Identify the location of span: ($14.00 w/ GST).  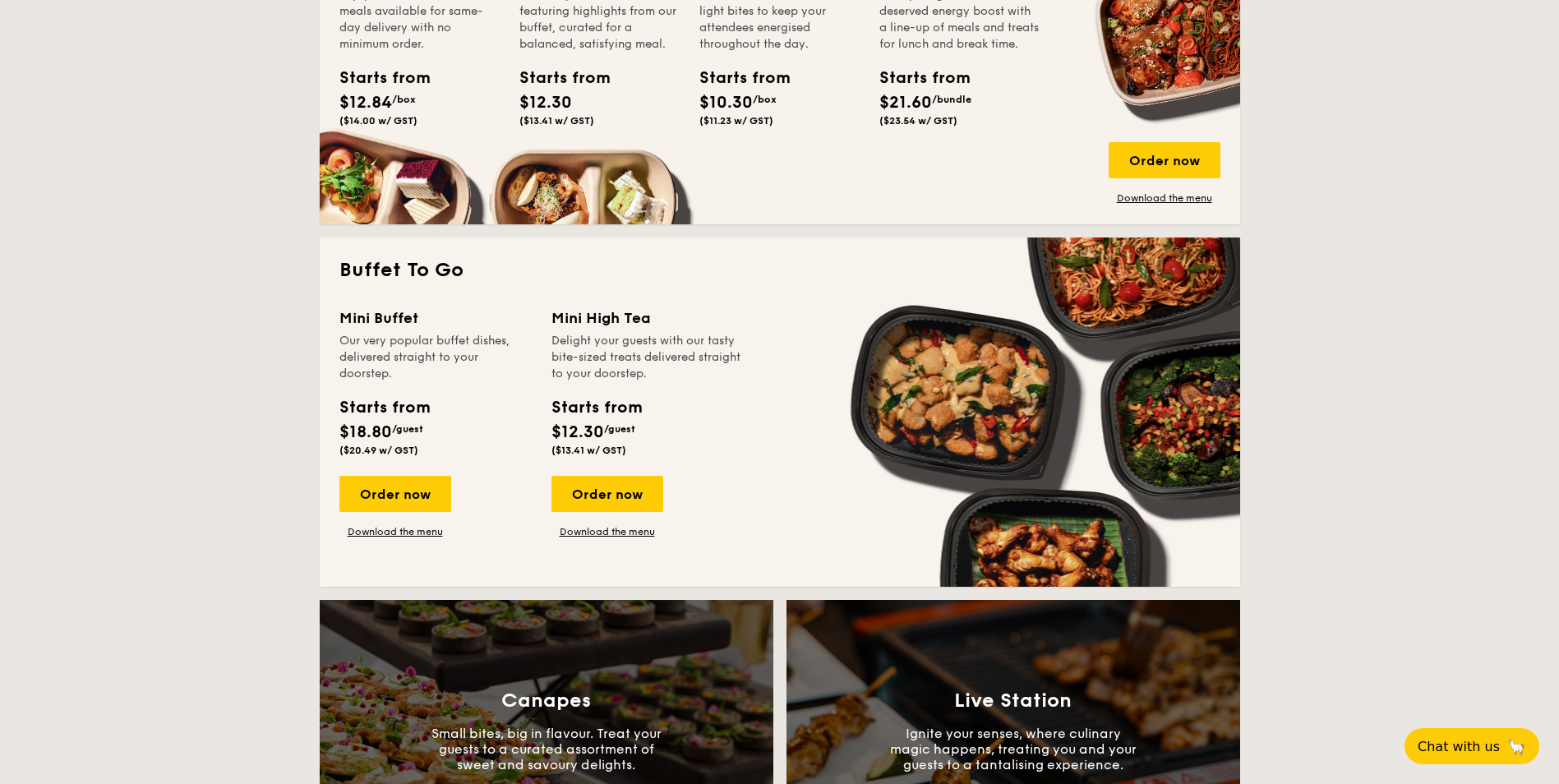
(378, 121).